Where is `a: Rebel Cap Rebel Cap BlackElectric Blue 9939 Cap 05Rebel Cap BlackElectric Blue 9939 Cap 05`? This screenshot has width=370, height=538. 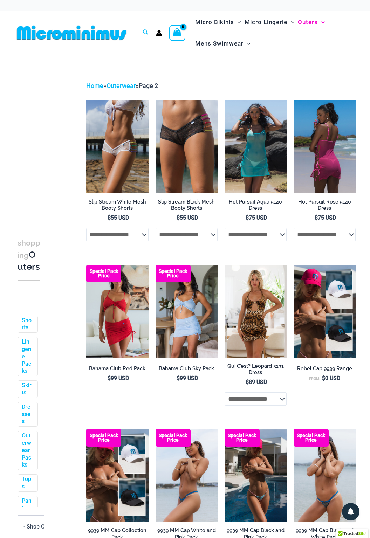
a: Rebel Cap Rebel Cap BlackElectric Blue 9939 Cap 05Rebel Cap BlackElectric Blue 9939 Cap 05 is located at coordinates (117, 475).